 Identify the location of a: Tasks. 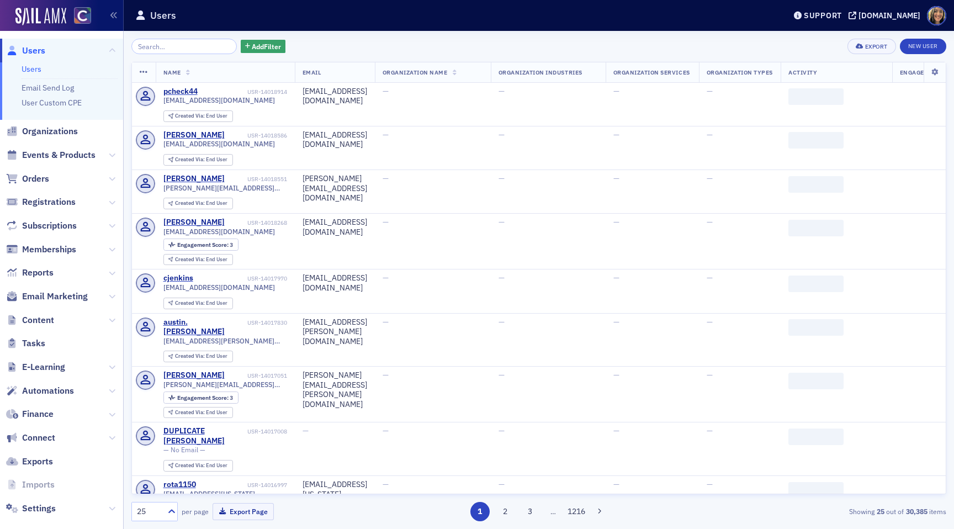
(25, 343).